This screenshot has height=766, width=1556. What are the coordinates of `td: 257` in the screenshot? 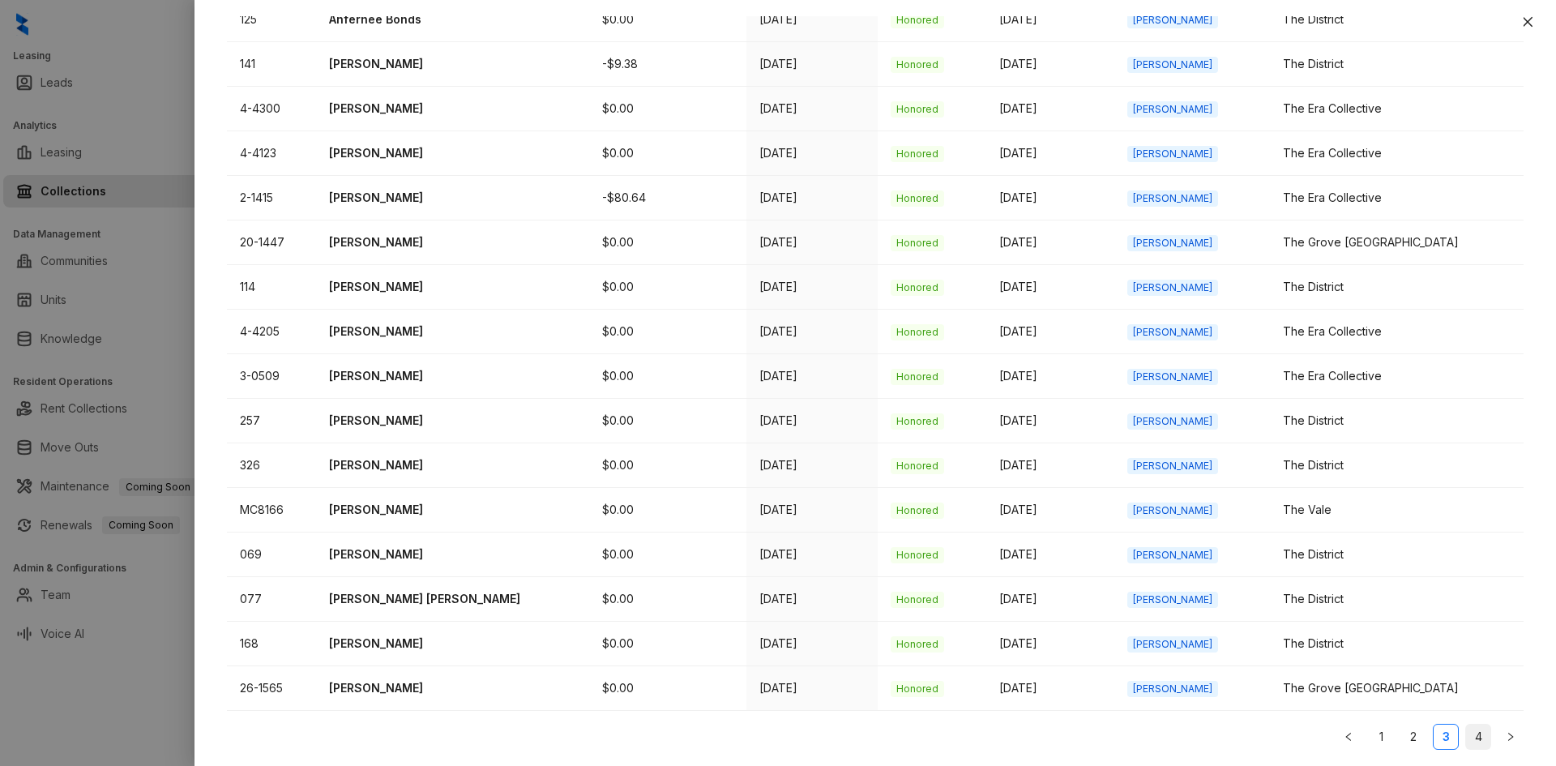 It's located at (271, 420).